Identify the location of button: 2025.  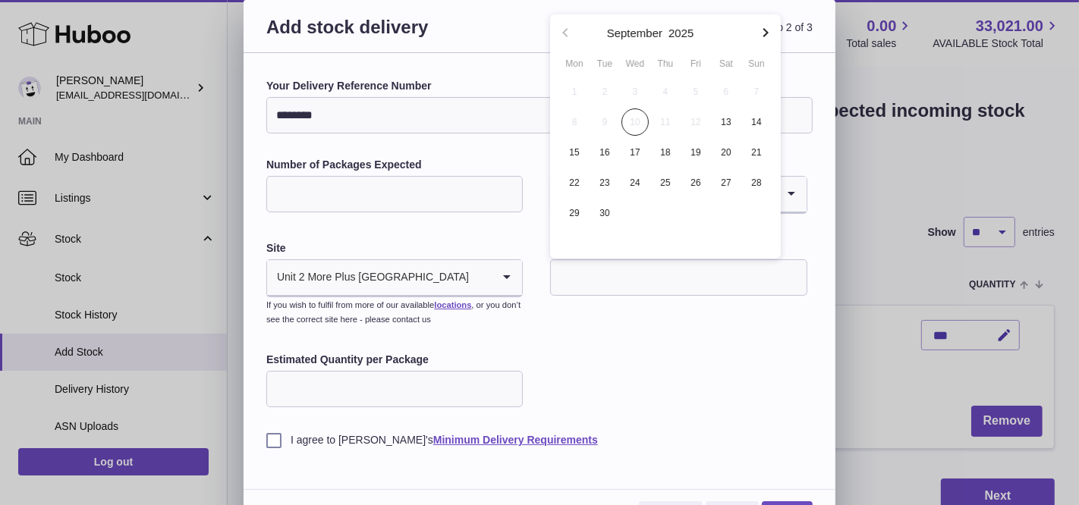
(681, 33).